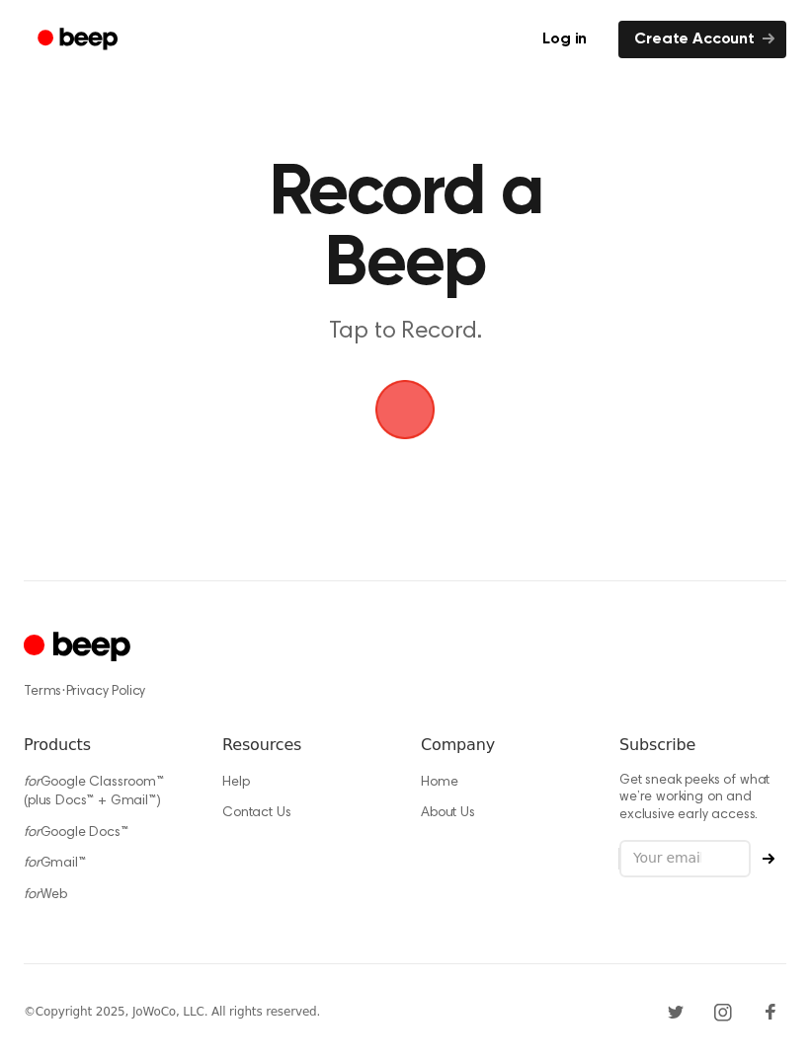 Image resolution: width=810 pixels, height=1059 pixels. Describe the element at coordinates (42, 692) in the screenshot. I see `a: Terms` at that location.